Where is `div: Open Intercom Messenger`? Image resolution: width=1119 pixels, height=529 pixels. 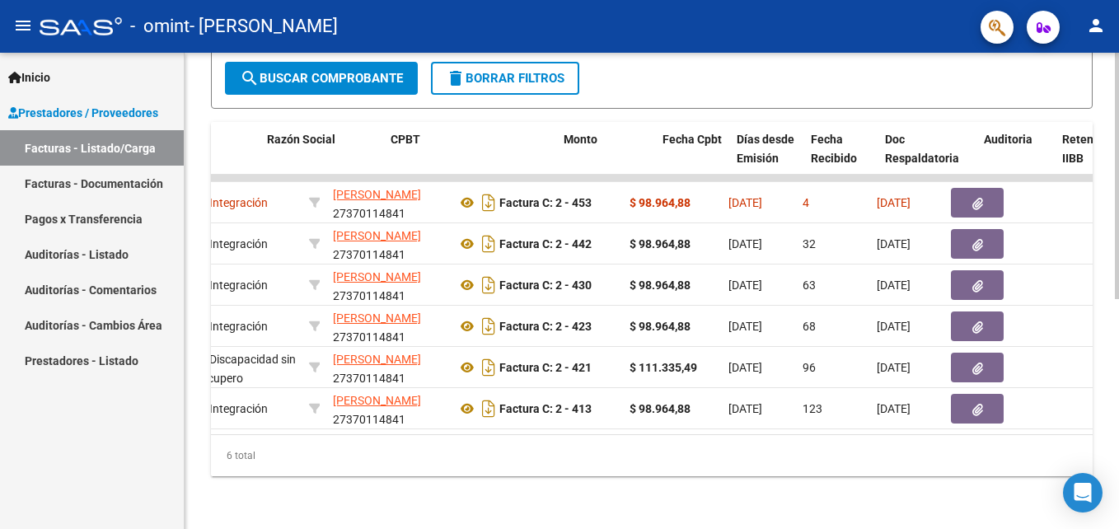 div: Open Intercom Messenger is located at coordinates (1083, 493).